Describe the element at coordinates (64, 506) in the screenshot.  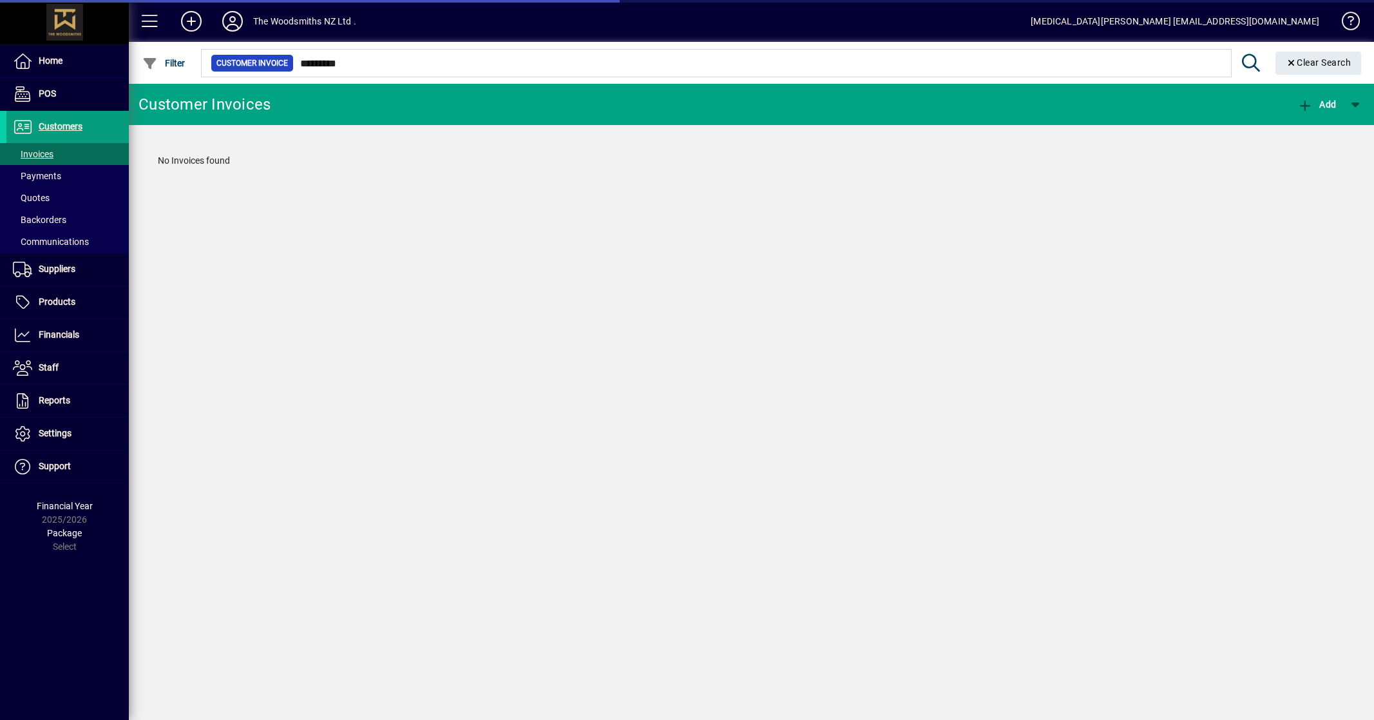
I see `span: Financial Year` at that location.